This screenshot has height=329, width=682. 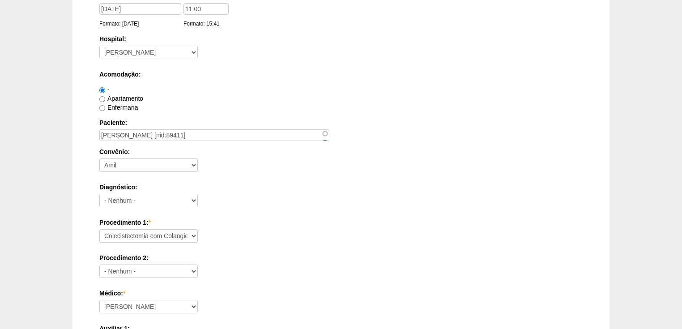 I want to click on input: Apartamento, so click(x=102, y=99).